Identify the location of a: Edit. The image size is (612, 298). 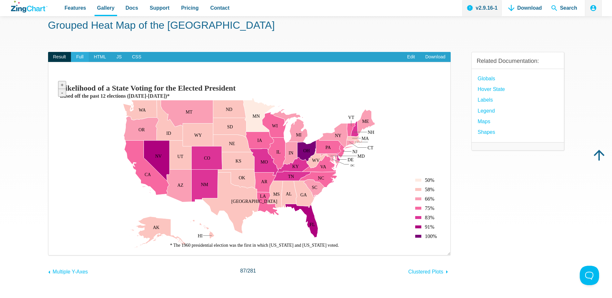
(411, 57).